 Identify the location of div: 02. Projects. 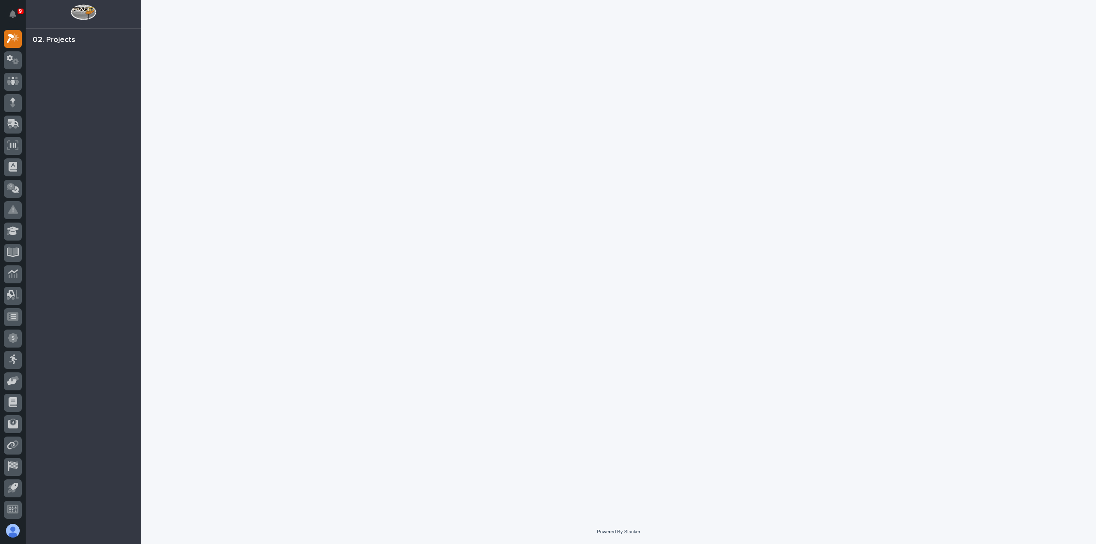
(54, 40).